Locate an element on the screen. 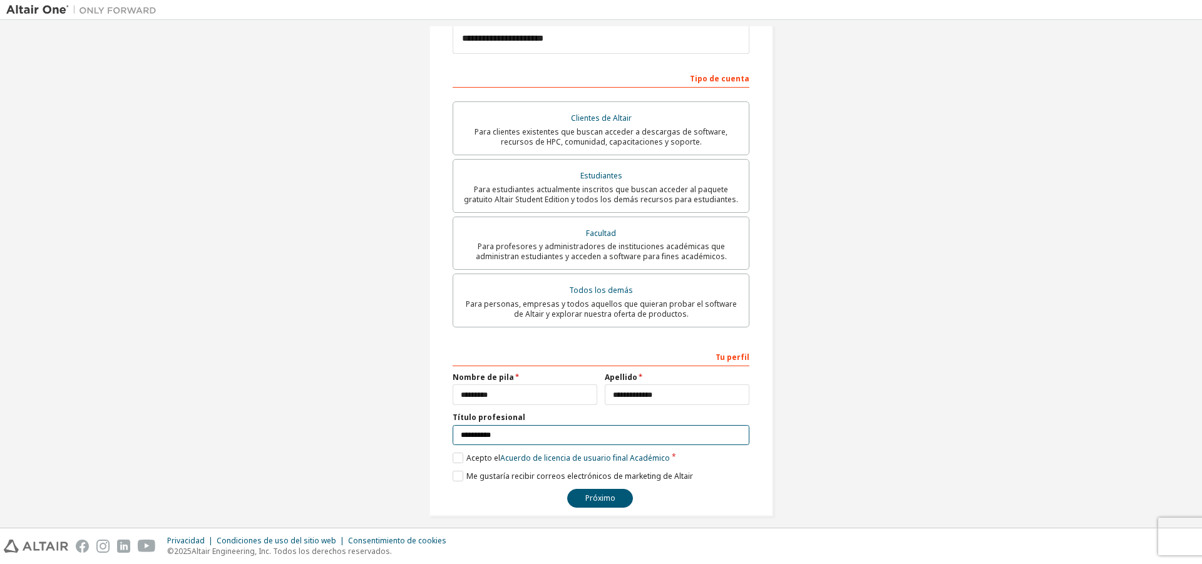  font: Para clientes existentes que buscan acceder a descargas de software, recursos de HPC, comunidad, ... is located at coordinates (601, 136).